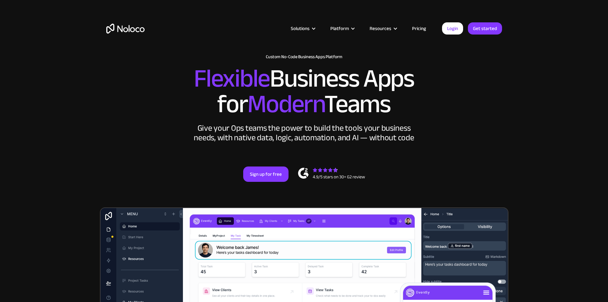 The height and width of the screenshot is (302, 608). What do you see at coordinates (266, 174) in the screenshot?
I see `a: Sign up for free` at bounding box center [266, 174].